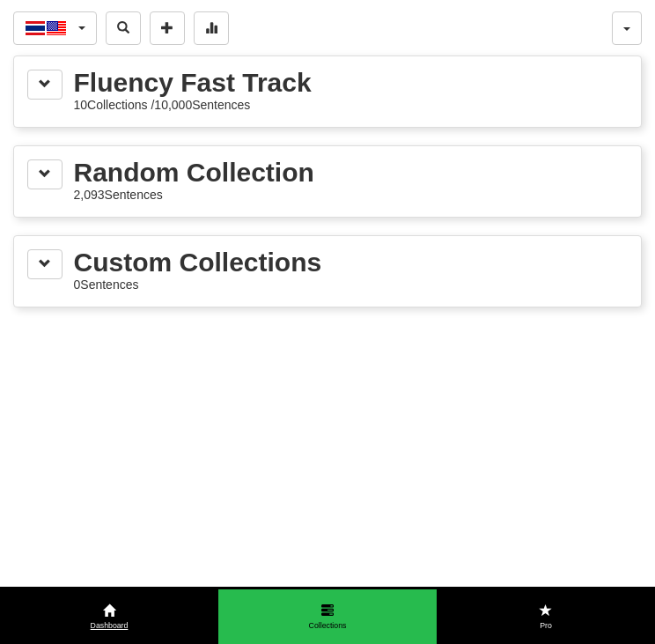 The image size is (655, 644). Describe the element at coordinates (194, 173) in the screenshot. I see `div: Random Collection` at that location.